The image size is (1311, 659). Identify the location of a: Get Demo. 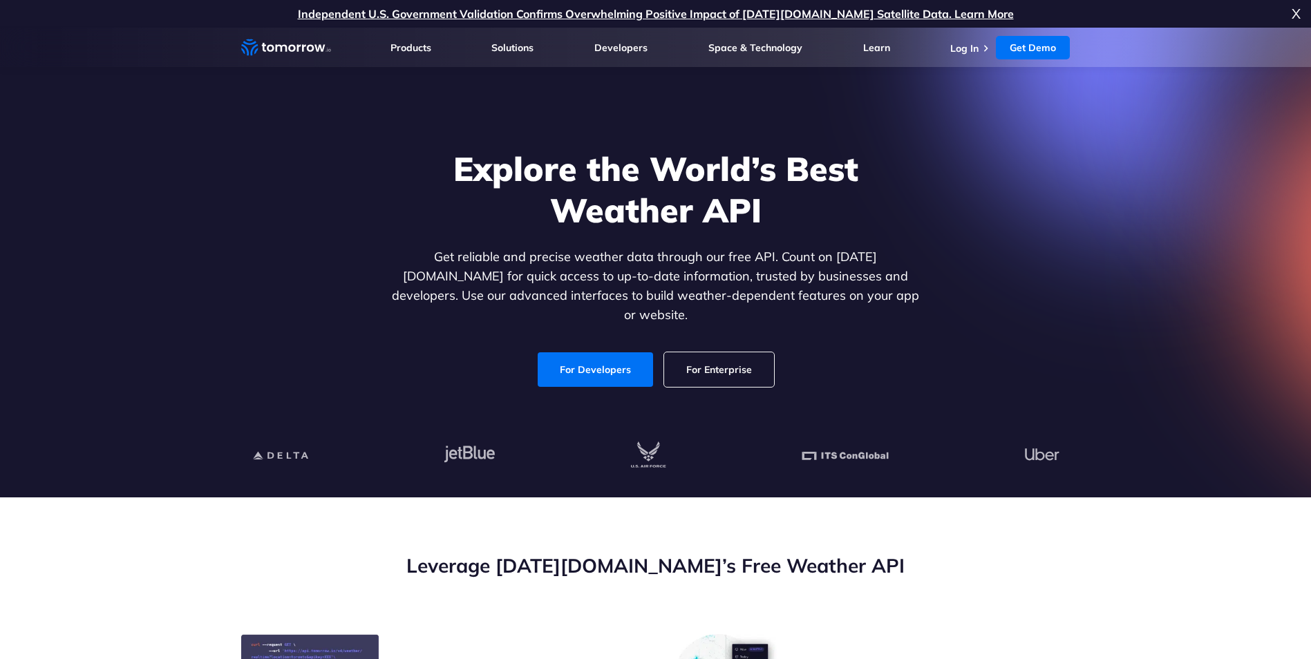
(1032, 48).